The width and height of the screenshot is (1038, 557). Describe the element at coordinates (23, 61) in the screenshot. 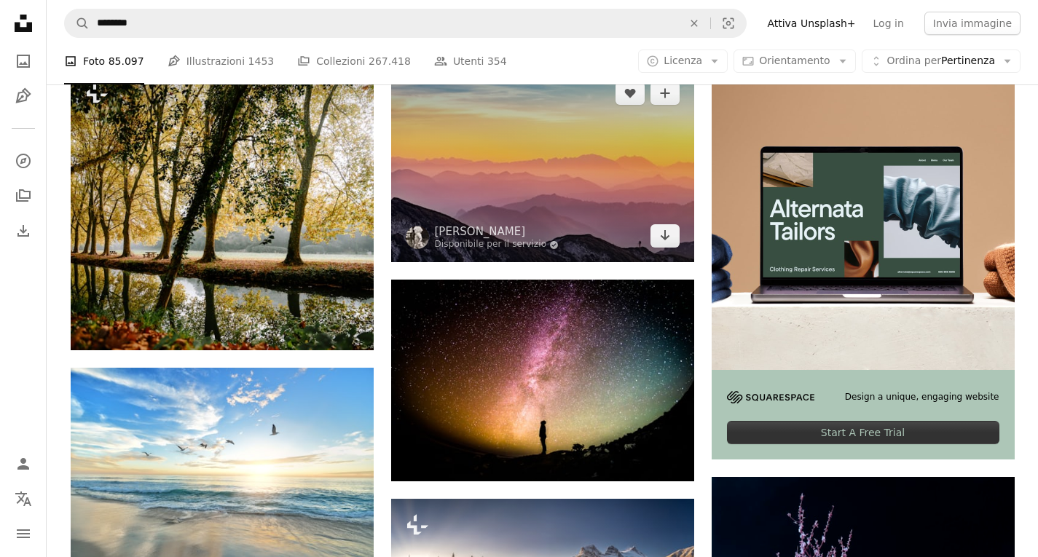

I see `a: Foto` at that location.